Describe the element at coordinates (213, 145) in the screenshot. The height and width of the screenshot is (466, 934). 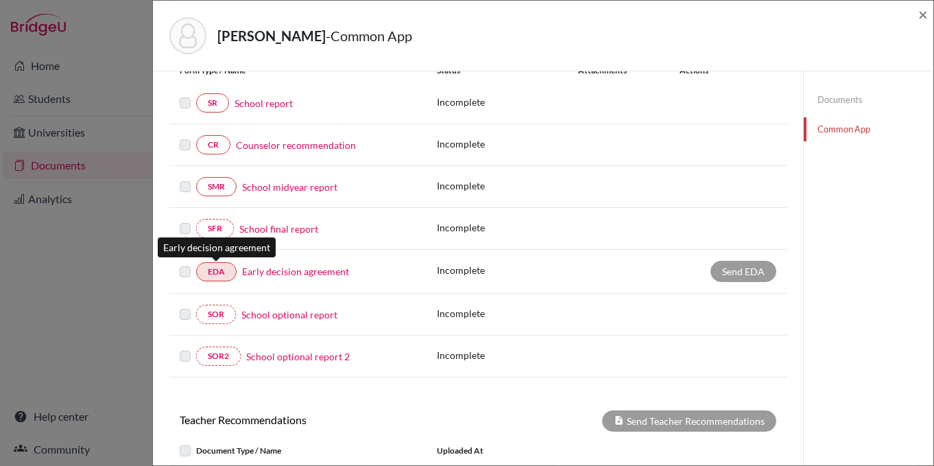
I see `a: CR` at that location.